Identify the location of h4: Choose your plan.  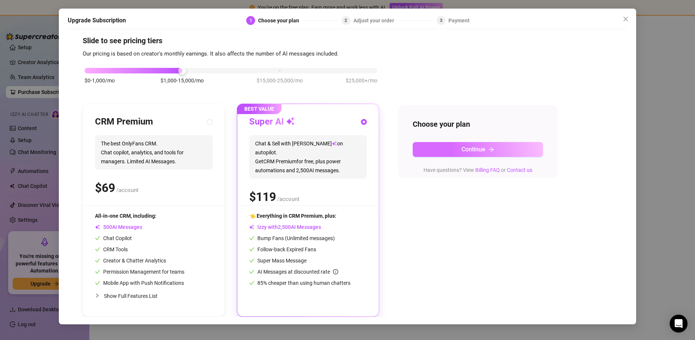
(478, 124).